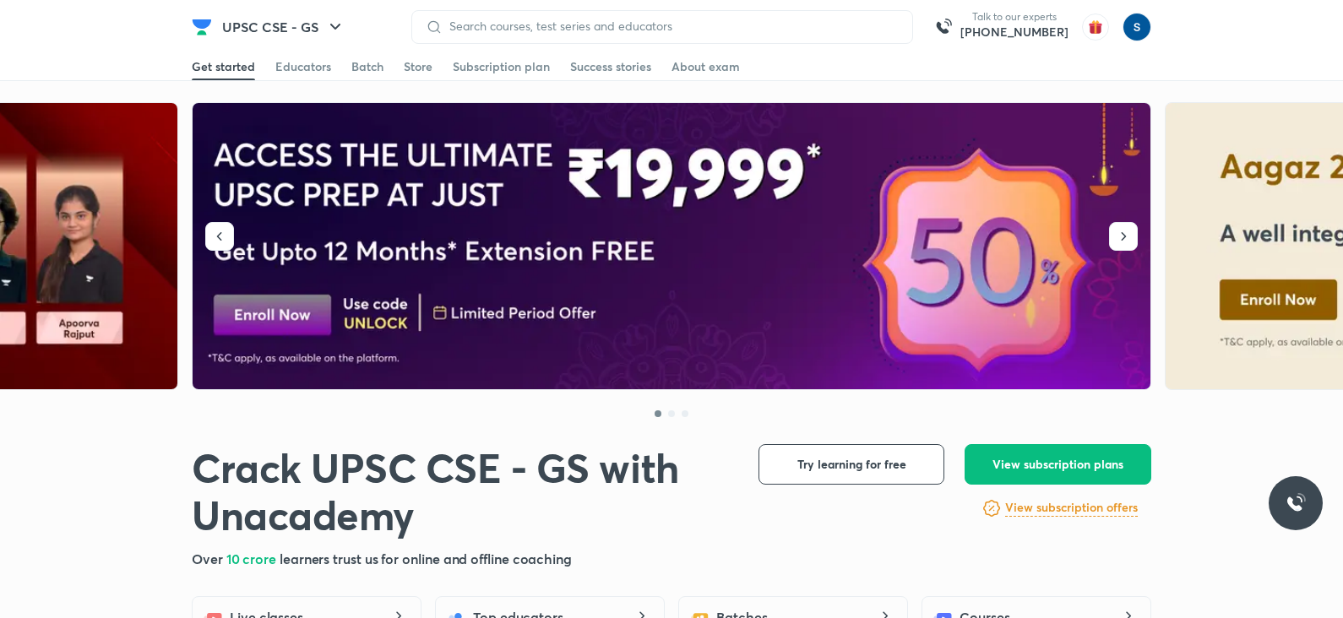 The height and width of the screenshot is (618, 1343). Describe the element at coordinates (367, 67) in the screenshot. I see `div: Batch` at that location.